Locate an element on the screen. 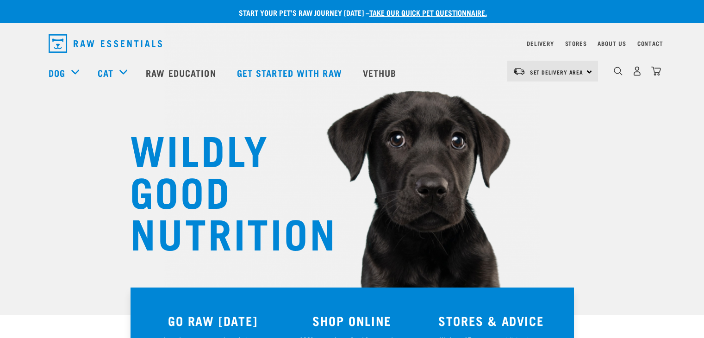  a: Delivery is located at coordinates (540, 43).